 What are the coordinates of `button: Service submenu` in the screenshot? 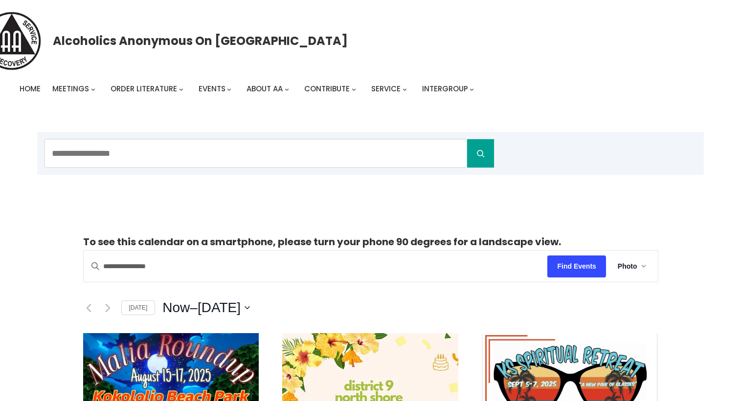 It's located at (404, 89).